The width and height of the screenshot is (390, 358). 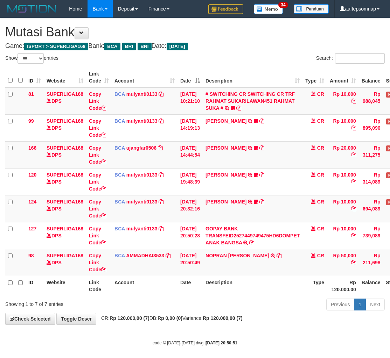 What do you see at coordinates (371, 236) in the screenshot?
I see `td: Rp 739,089` at bounding box center [371, 236].